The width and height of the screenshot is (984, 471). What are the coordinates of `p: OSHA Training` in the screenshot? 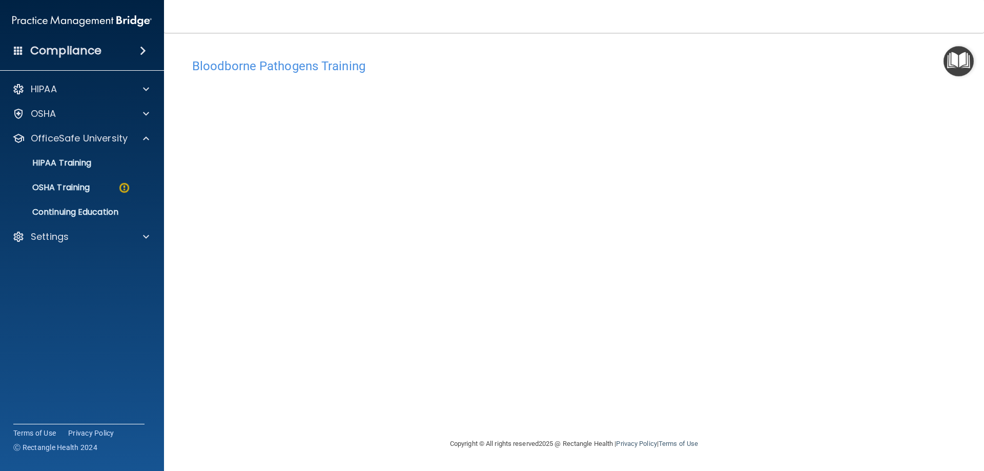 It's located at (48, 188).